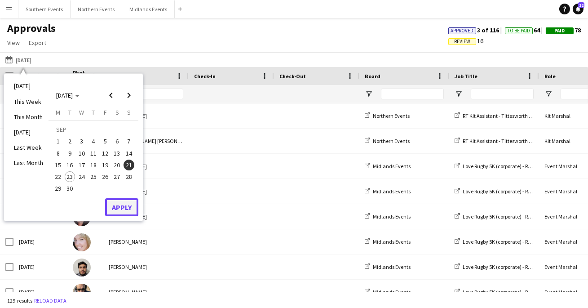 Image resolution: width=588 pixels, height=308 pixels. What do you see at coordinates (105, 177) in the screenshot?
I see `span: 26` at bounding box center [105, 177].